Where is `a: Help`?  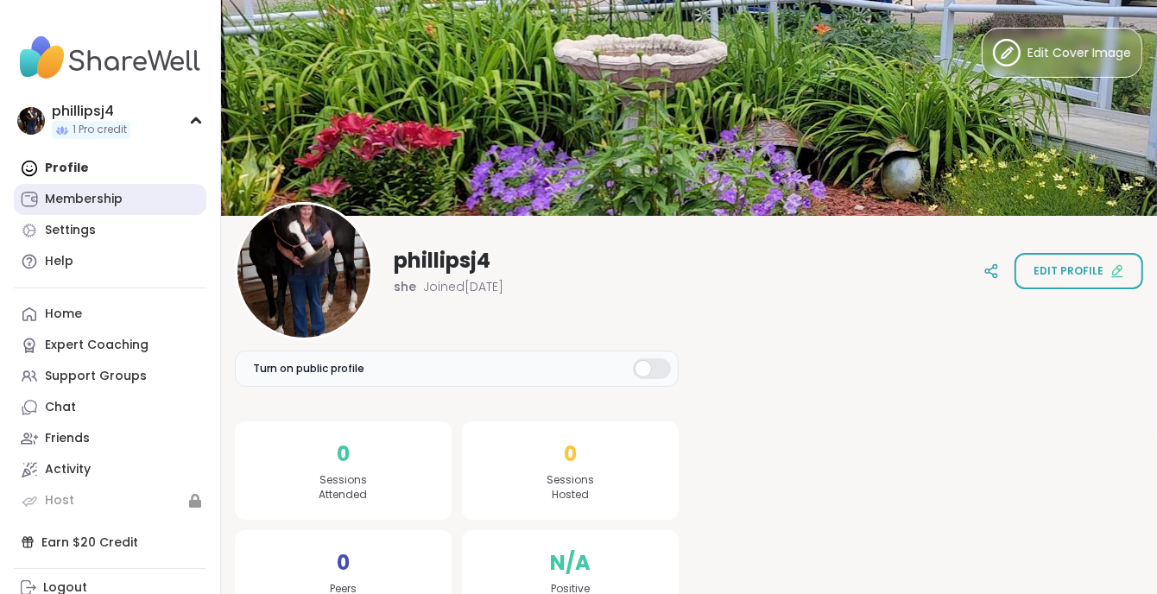 a: Help is located at coordinates (110, 262).